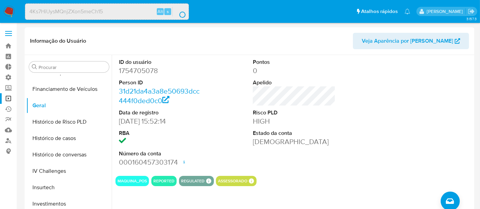 This screenshot has width=480, height=209. Describe the element at coordinates (107, 12) in the screenshot. I see `input: Pesquise usuários ou casos...` at that location.